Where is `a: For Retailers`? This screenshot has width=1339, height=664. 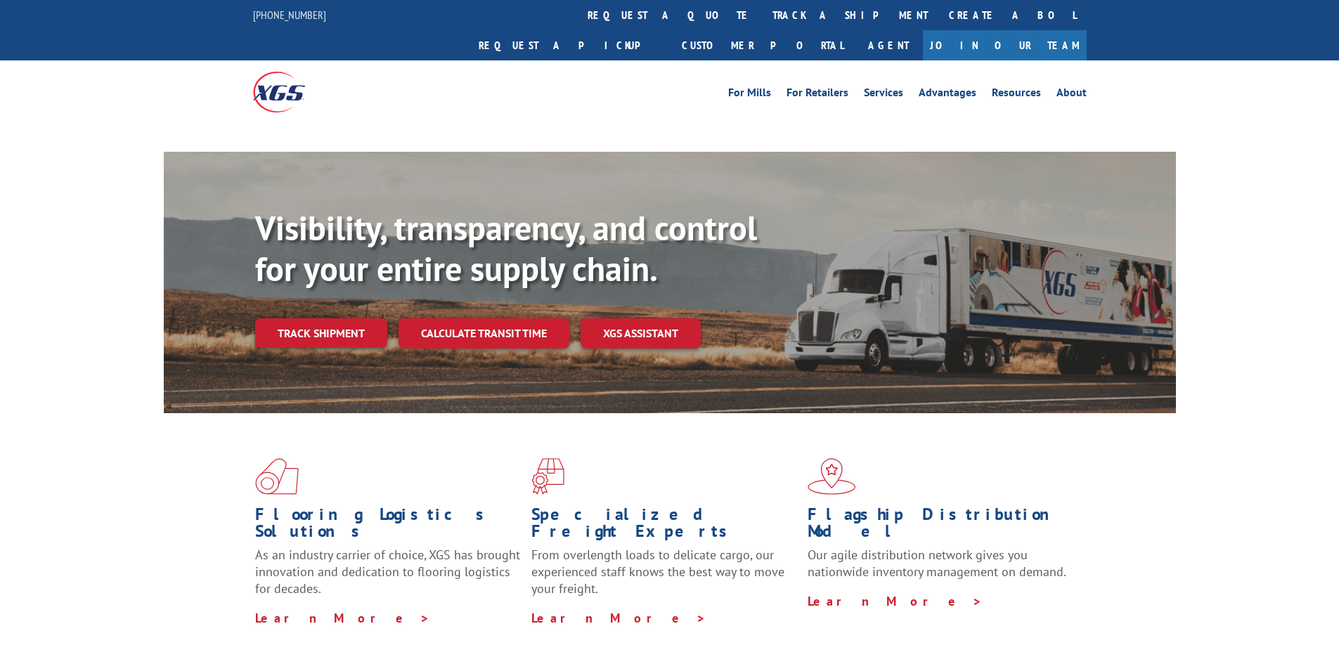
a: For Retailers is located at coordinates (817, 95).